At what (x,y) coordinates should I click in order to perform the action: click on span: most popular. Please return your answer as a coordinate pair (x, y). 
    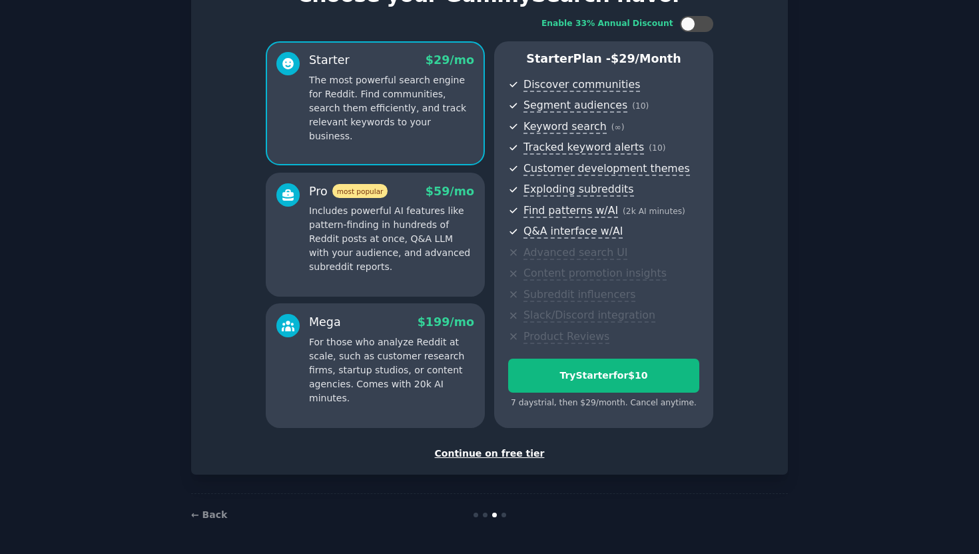
    Looking at the image, I should click on (360, 191).